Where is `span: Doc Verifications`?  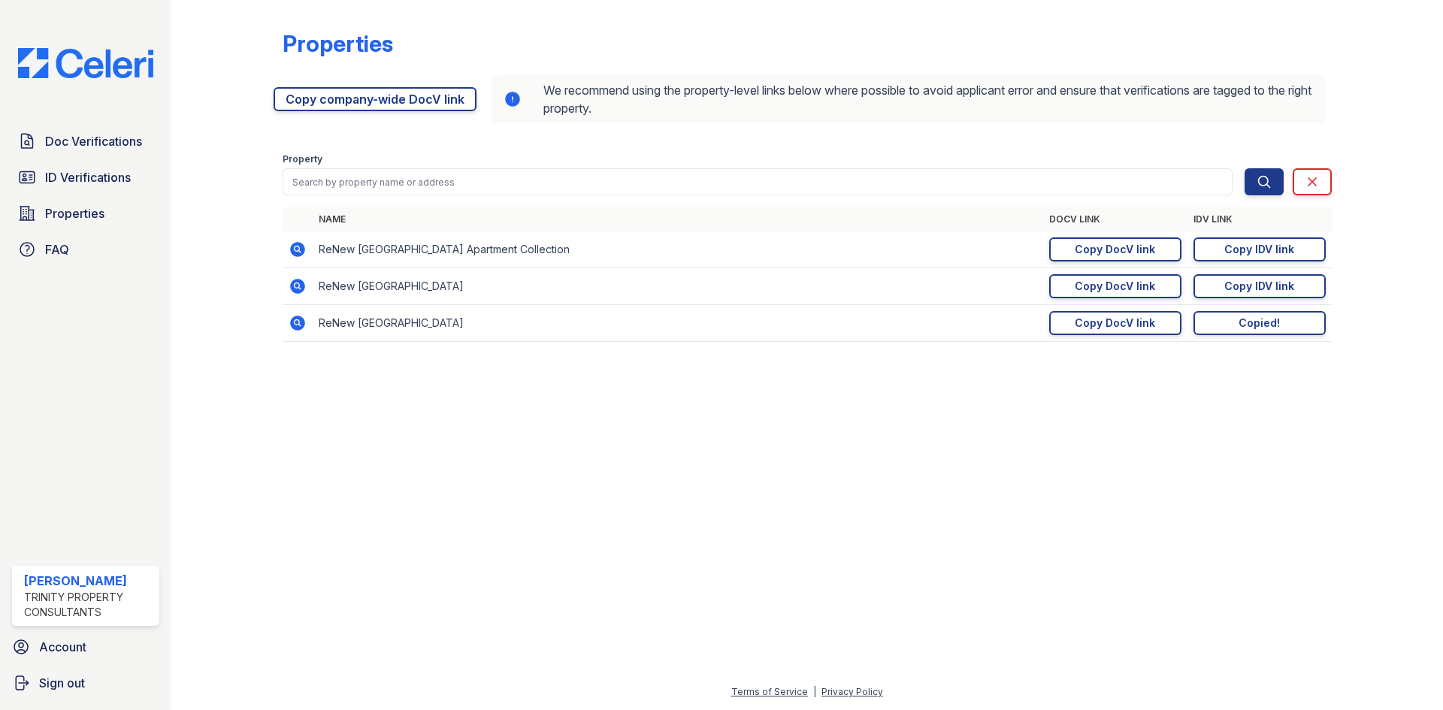 span: Doc Verifications is located at coordinates (93, 141).